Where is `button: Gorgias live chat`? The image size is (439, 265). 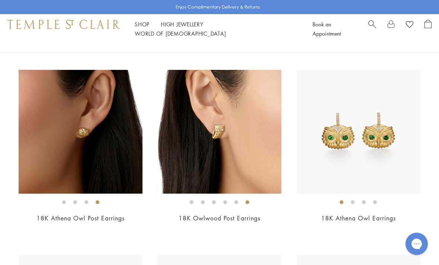
button: Gorgias live chat is located at coordinates (15, 14).